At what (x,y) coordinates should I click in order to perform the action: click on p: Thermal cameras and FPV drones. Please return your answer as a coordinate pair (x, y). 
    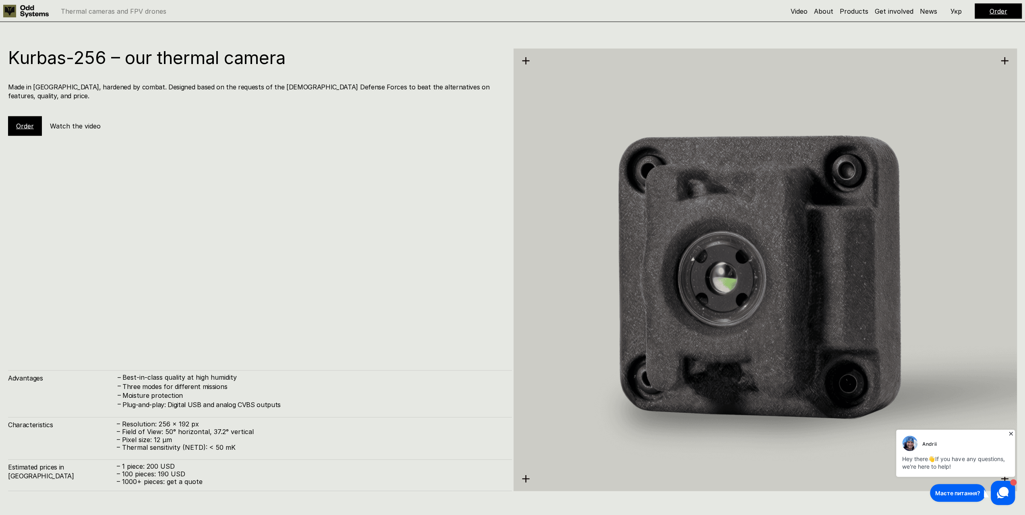
    Looking at the image, I should click on (114, 11).